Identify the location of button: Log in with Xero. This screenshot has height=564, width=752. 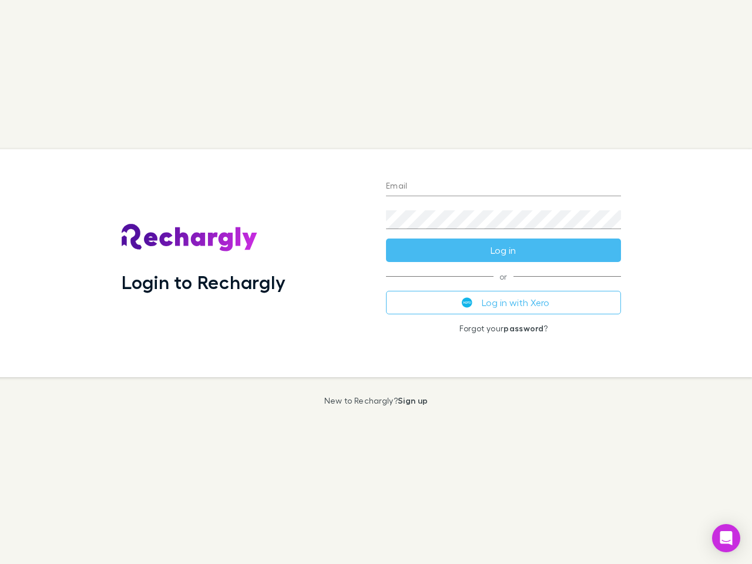
(504, 303).